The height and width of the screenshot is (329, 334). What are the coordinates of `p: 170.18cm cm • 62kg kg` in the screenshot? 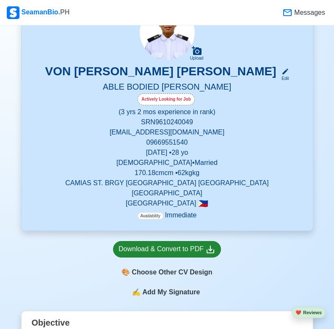 It's located at (167, 173).